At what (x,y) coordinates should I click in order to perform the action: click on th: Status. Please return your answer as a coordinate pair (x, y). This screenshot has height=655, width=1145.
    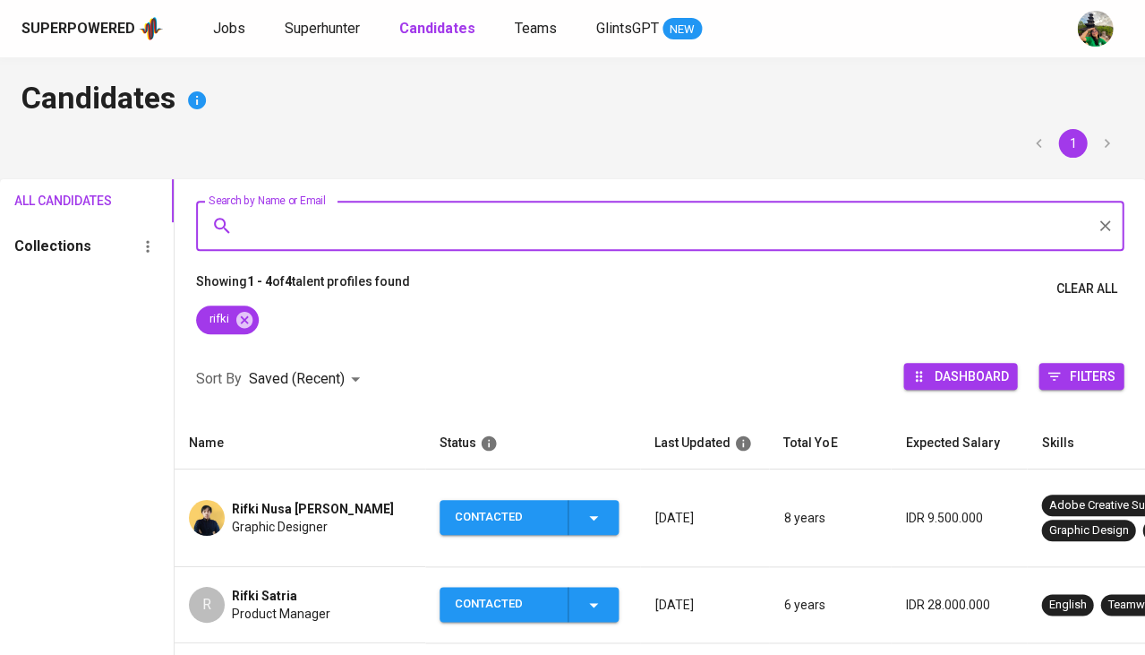
    Looking at the image, I should click on (533, 443).